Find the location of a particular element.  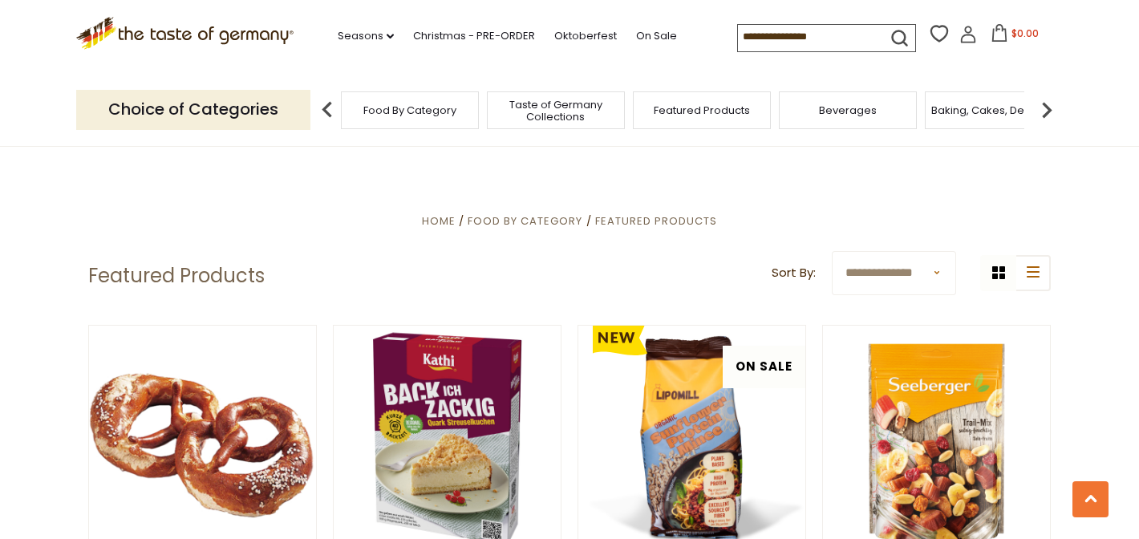

a: Baking, Cakes, Desserts is located at coordinates (993, 110).